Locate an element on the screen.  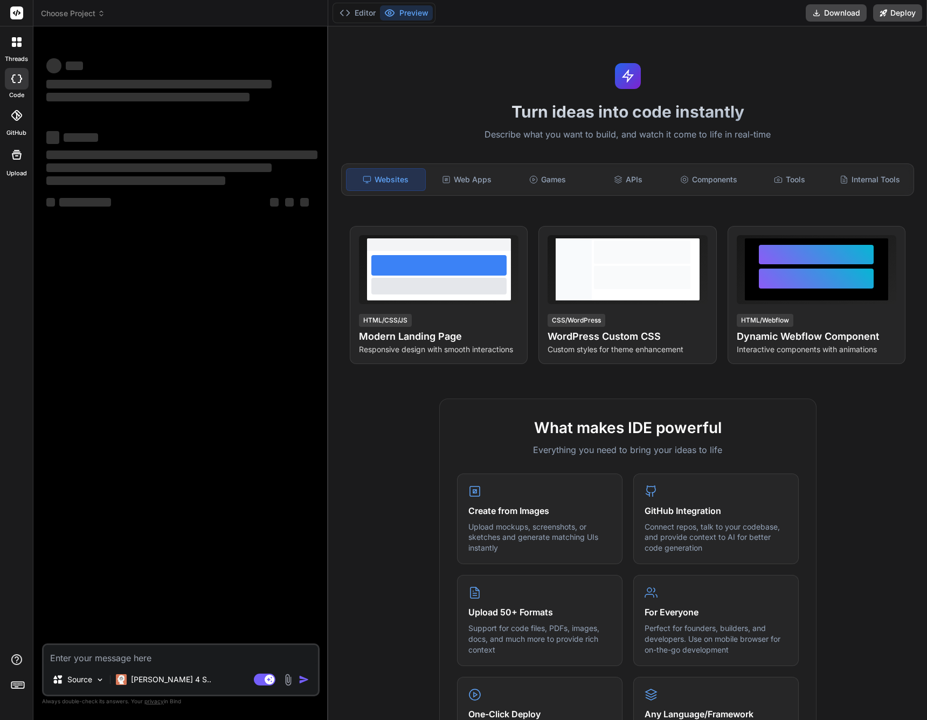
button: Preview is located at coordinates (407, 13).